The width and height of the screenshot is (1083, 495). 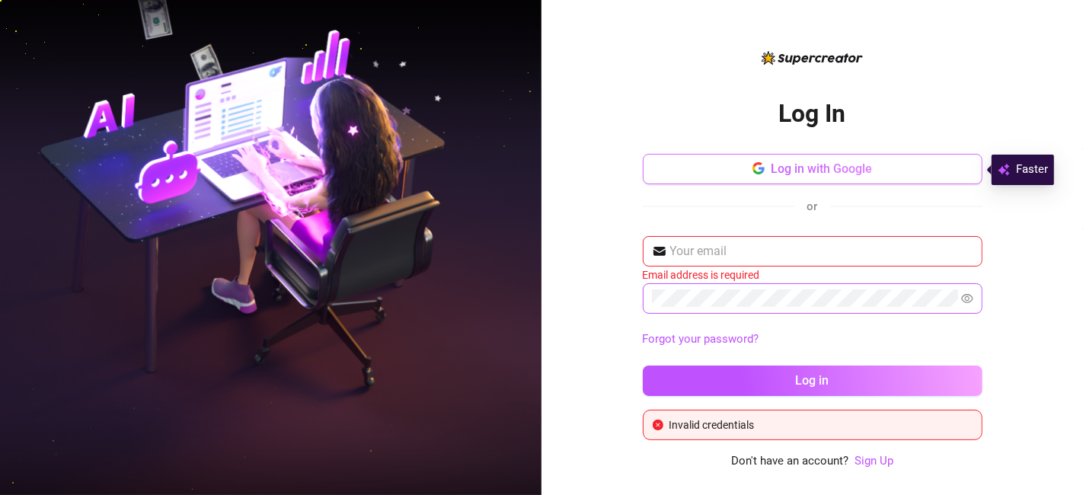 I want to click on h2: Log In, so click(x=813, y=113).